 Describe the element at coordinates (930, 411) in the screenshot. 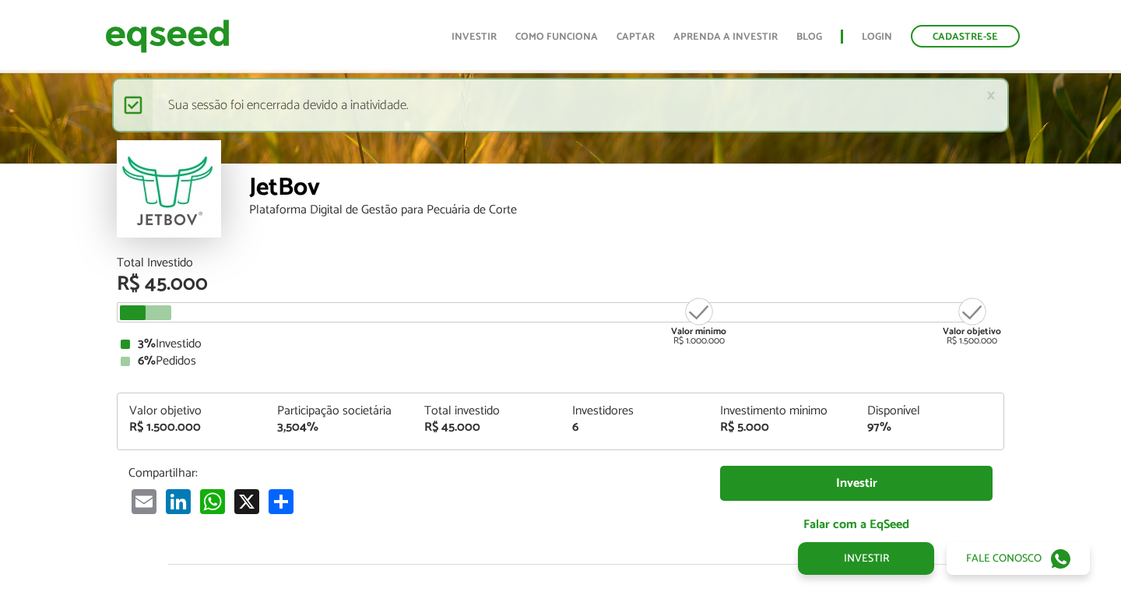

I see `div: Disponível` at that location.